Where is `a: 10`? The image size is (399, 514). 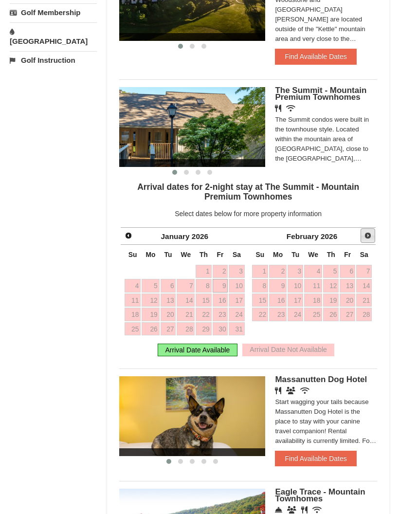
a: 10 is located at coordinates (236, 285).